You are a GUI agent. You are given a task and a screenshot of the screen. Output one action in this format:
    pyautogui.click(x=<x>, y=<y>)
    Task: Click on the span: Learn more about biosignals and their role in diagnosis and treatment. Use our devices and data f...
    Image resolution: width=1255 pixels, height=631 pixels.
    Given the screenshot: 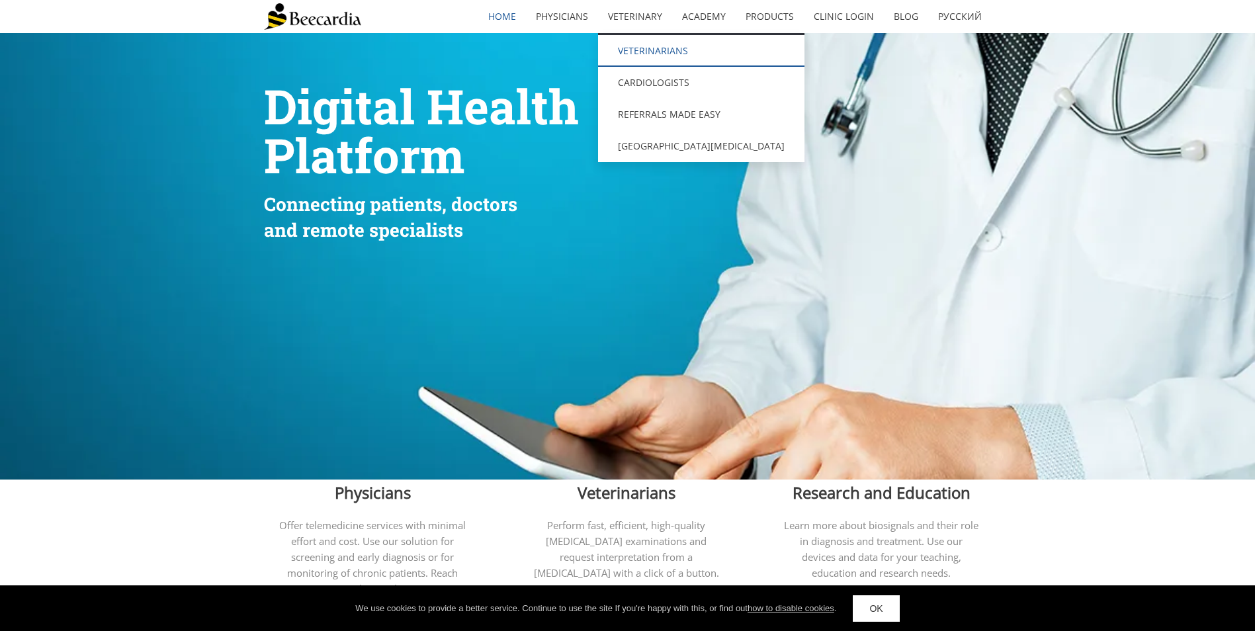 What is the action you would take?
    pyautogui.click(x=881, y=549)
    